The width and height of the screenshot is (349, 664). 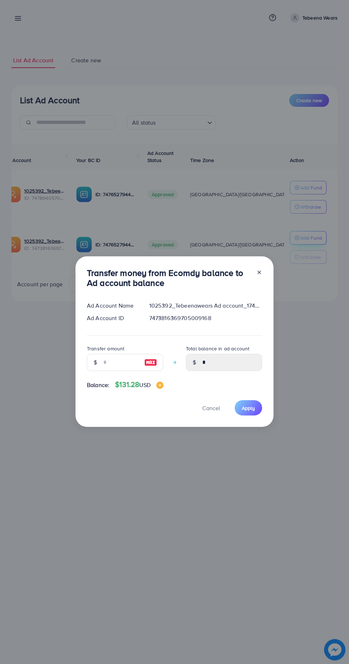 What do you see at coordinates (205, 318) in the screenshot?
I see `div: 7473816369705009168` at bounding box center [205, 318].